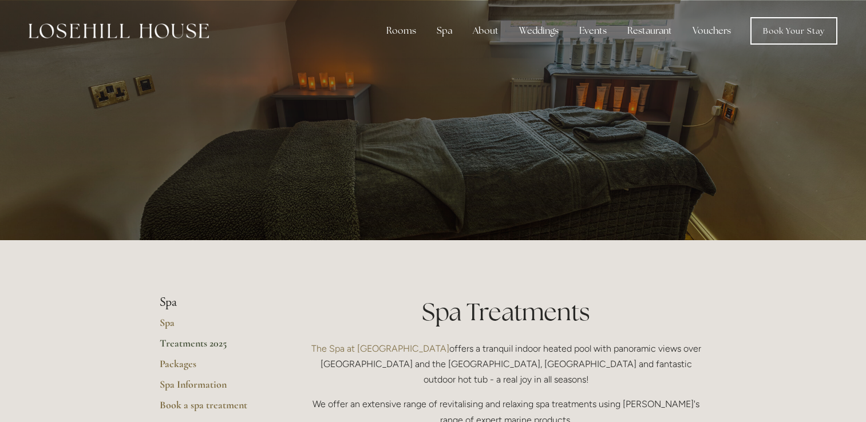 The height and width of the screenshot is (422, 866). Describe the element at coordinates (214, 368) in the screenshot. I see `a: Packages` at that location.